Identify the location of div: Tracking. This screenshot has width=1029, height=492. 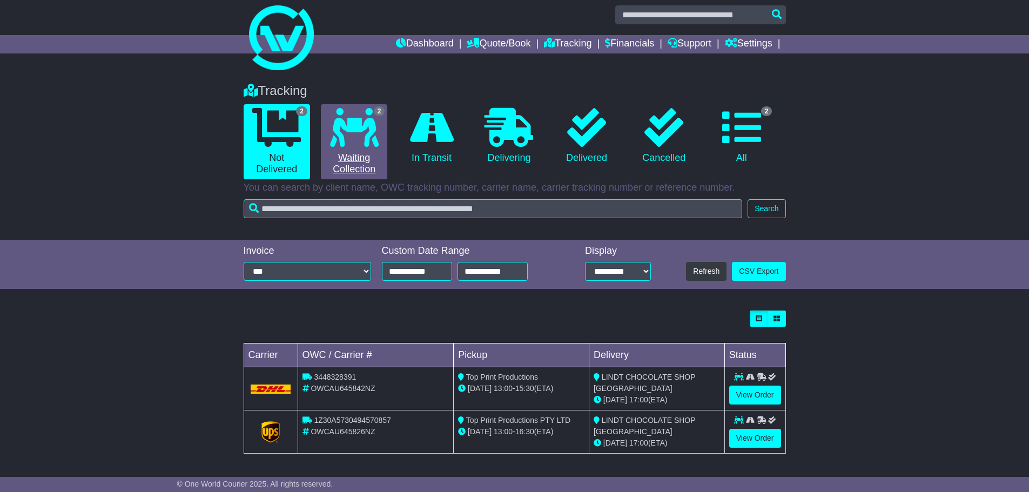
(515, 91).